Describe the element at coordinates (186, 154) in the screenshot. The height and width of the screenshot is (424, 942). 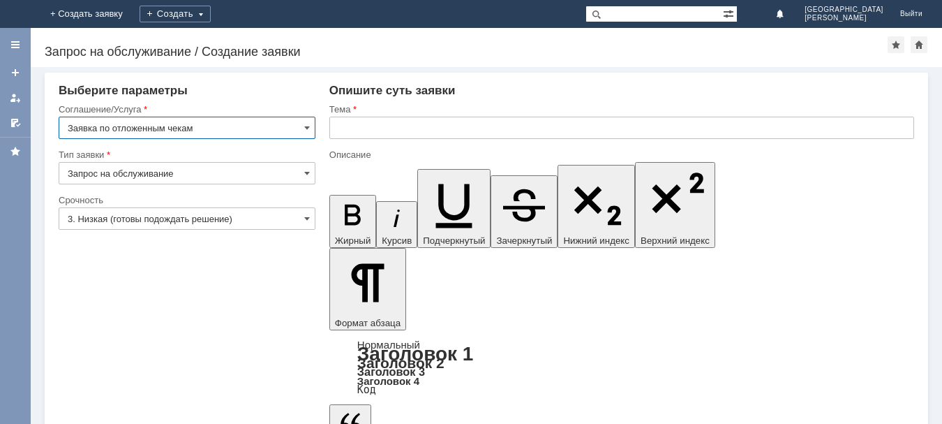
I see `div: Тип заявки` at that location.